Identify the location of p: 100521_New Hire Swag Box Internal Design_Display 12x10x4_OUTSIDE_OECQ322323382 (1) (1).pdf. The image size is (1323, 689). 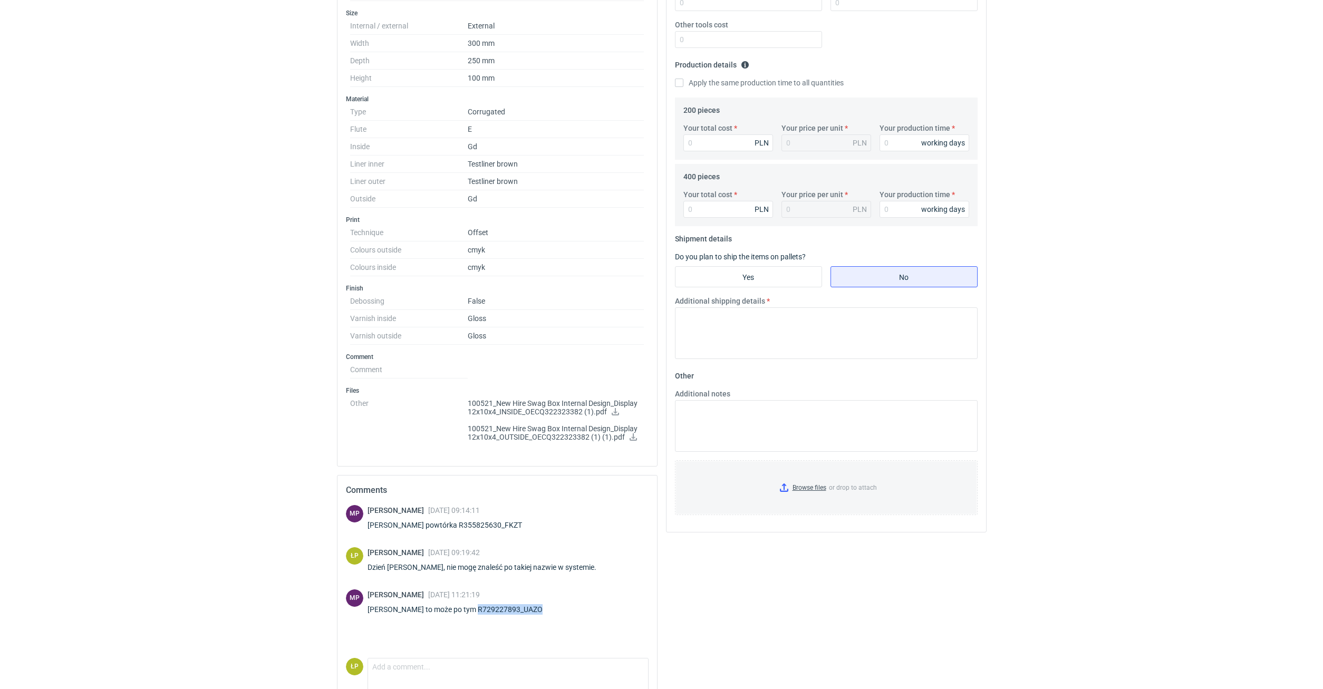
(556, 433).